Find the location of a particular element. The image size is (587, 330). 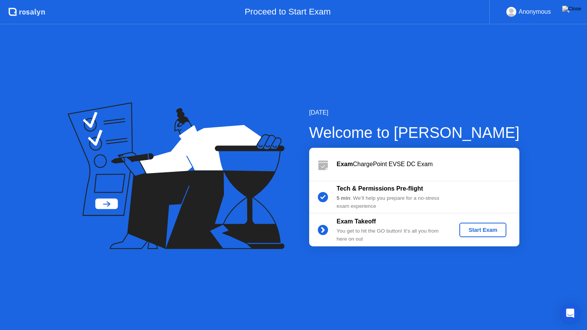

div: ChargePoint EVSE DC Exam is located at coordinates (428, 164).